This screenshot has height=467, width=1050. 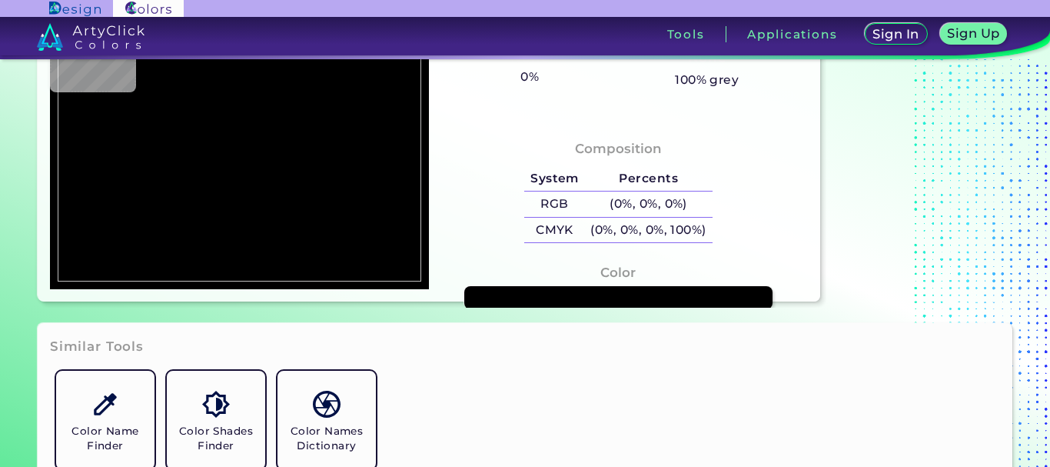 What do you see at coordinates (649, 230) in the screenshot?
I see `h5: (0%, 0%, 0%, 100%)` at bounding box center [649, 230].